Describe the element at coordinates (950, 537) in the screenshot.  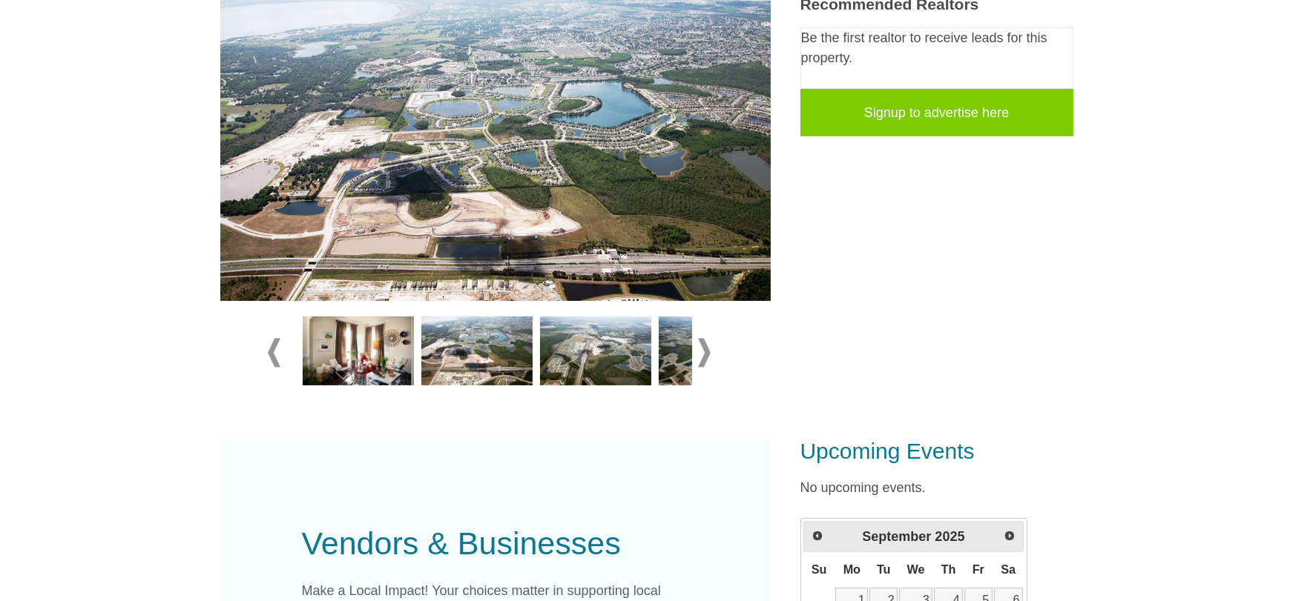
I see `span: 2025` at that location.